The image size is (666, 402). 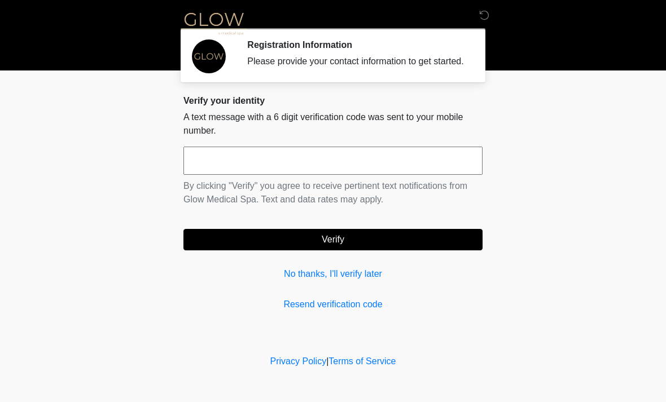 I want to click on a: Privacy Policy, so click(x=298, y=361).